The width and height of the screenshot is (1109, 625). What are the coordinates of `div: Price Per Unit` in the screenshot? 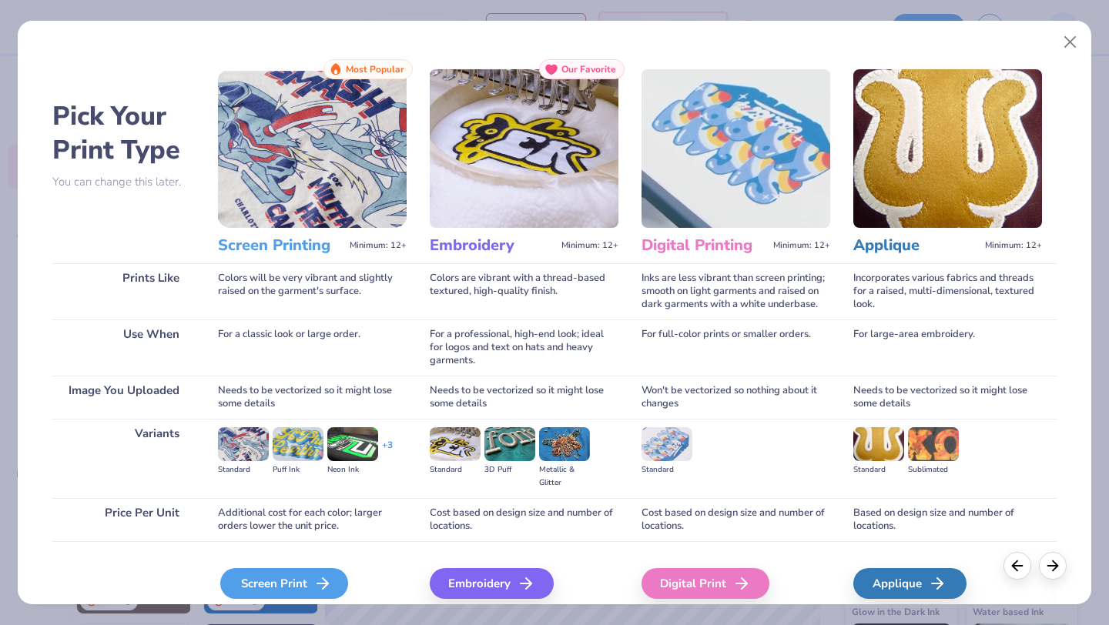 It's located at (123, 520).